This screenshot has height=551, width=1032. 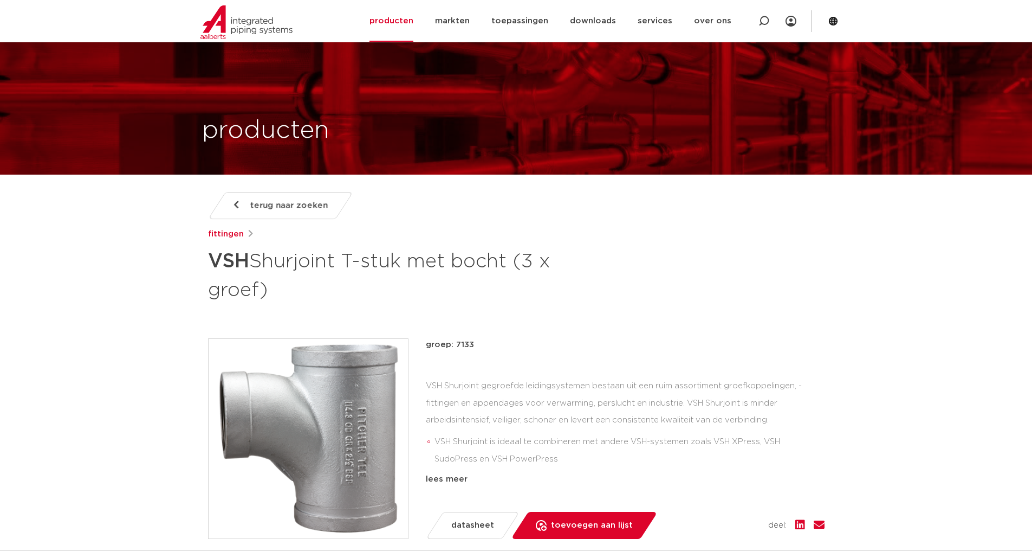 What do you see at coordinates (280, 205) in the screenshot?
I see `a: terug naar zoeken` at bounding box center [280, 205].